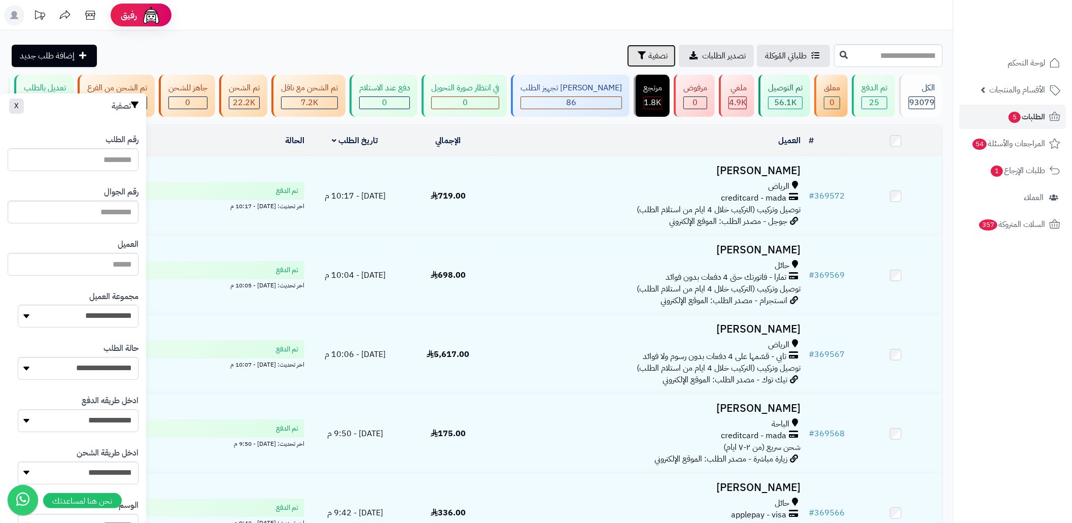  What do you see at coordinates (187, 95) in the screenshot?
I see `a: جاهز للشحن 0` at bounding box center [187, 95].